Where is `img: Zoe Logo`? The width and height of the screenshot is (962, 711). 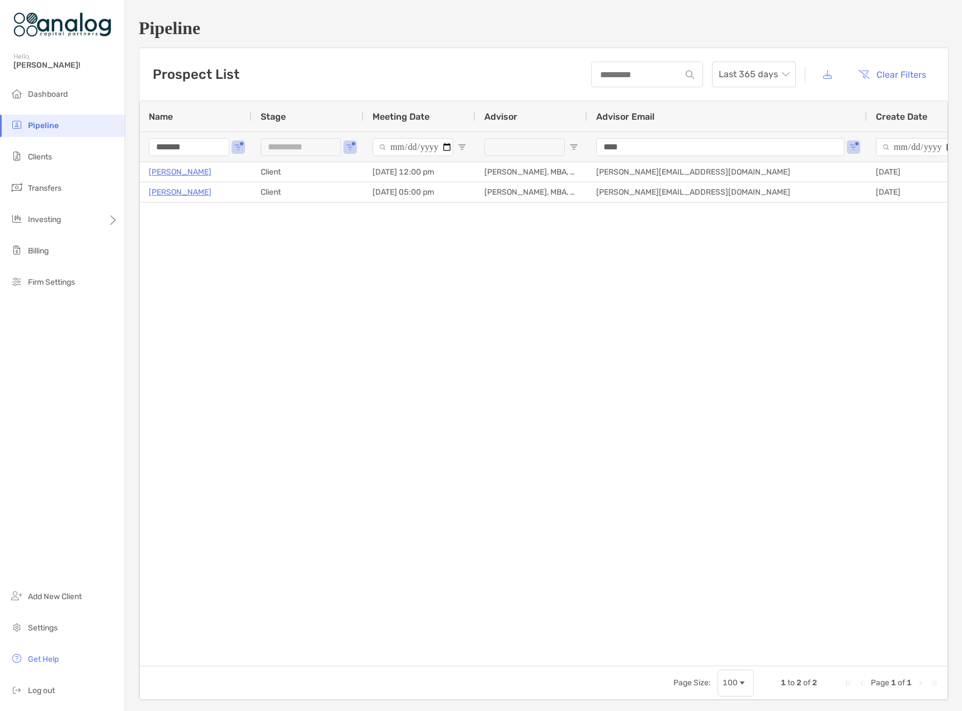
img: Zoe Logo is located at coordinates (62, 25).